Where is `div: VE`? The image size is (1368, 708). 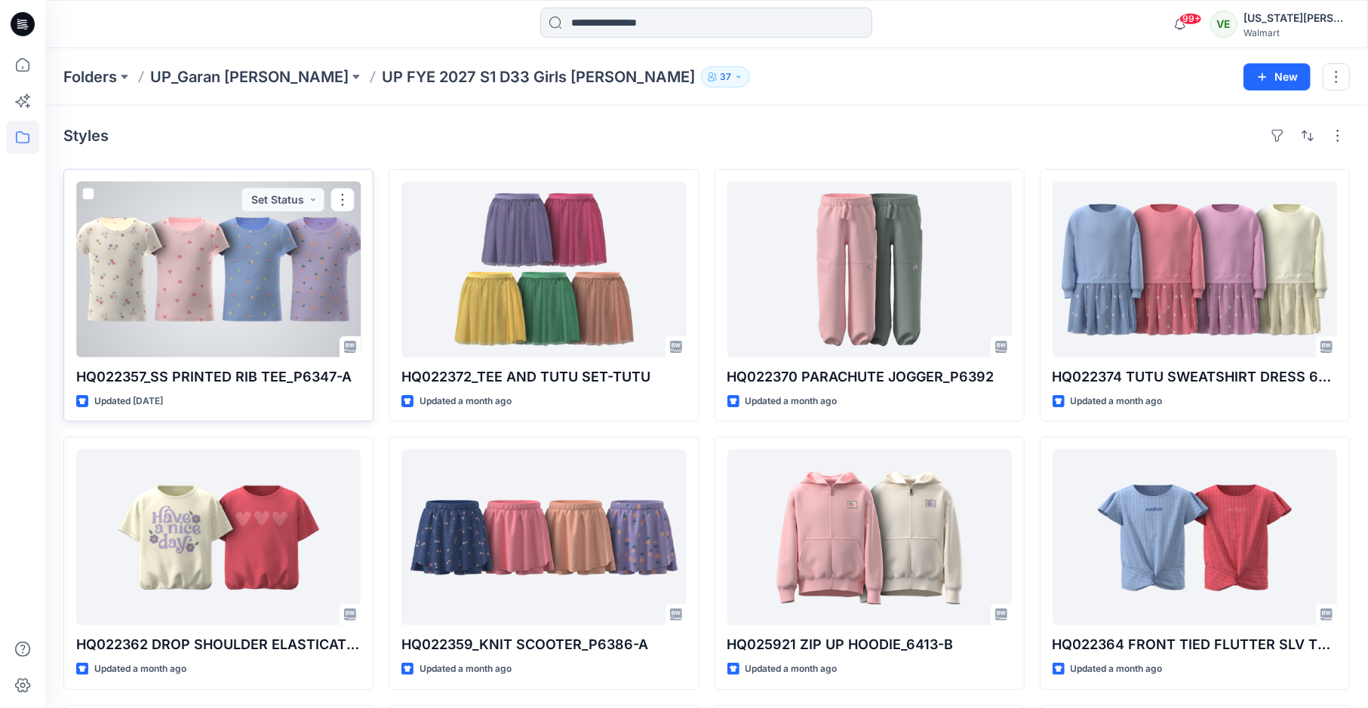
div: VE is located at coordinates (1224, 24).